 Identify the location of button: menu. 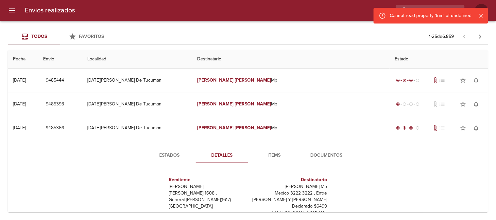
(12, 10).